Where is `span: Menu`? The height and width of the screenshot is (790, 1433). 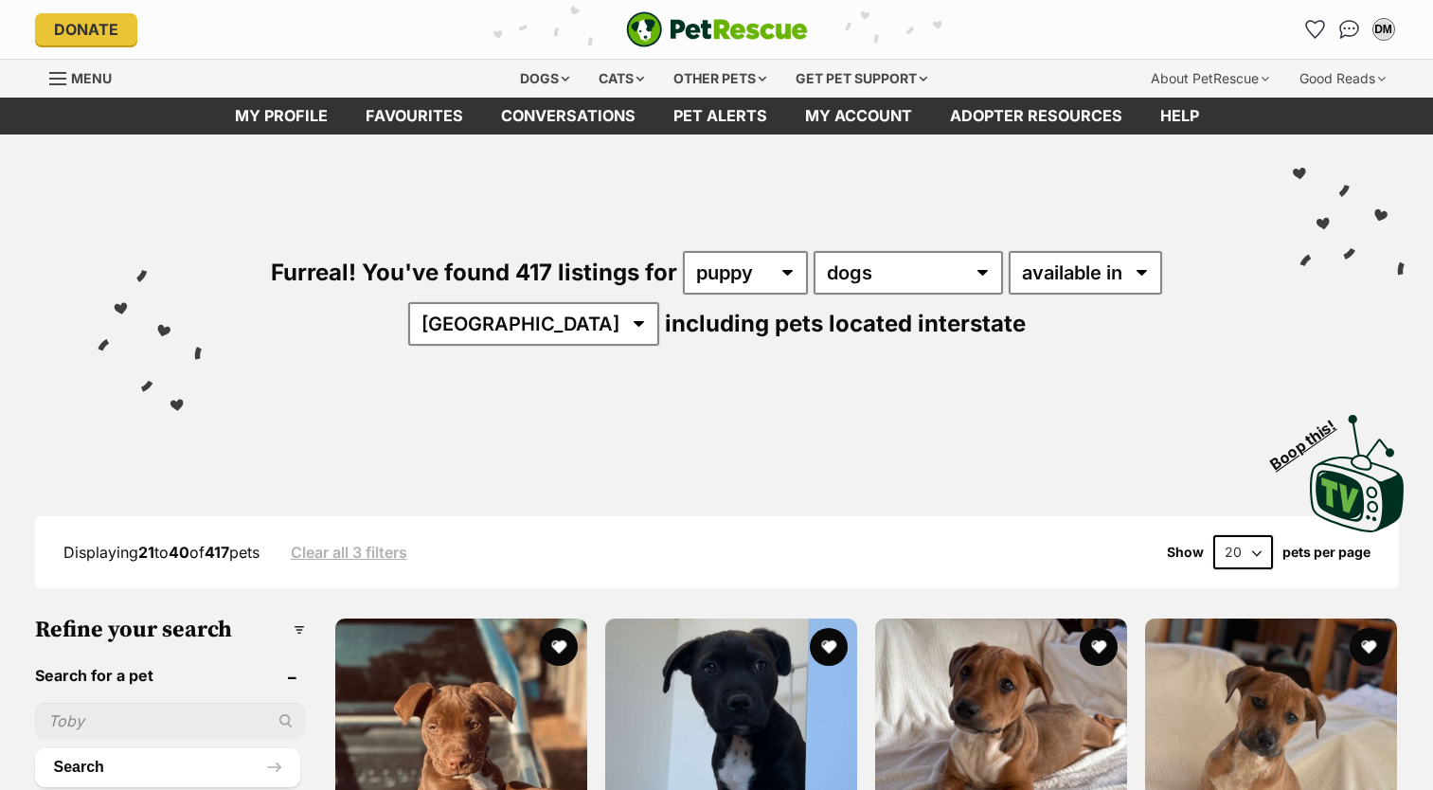
span: Menu is located at coordinates (91, 78).